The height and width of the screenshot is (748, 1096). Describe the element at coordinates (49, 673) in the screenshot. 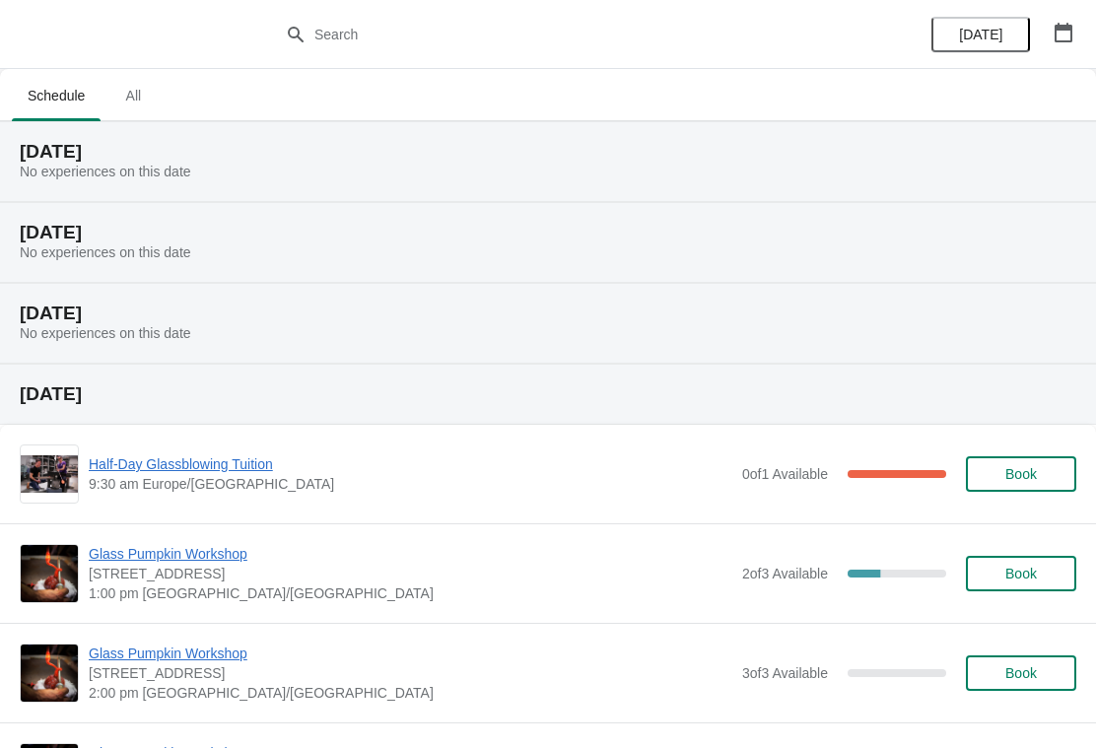

I see `img: Glass Pumpkin Workshop | Cumbria Crystal, Canal Street, Ulverston LA12 7LB, UK | 2:00 pm Europe/L...` at that location.